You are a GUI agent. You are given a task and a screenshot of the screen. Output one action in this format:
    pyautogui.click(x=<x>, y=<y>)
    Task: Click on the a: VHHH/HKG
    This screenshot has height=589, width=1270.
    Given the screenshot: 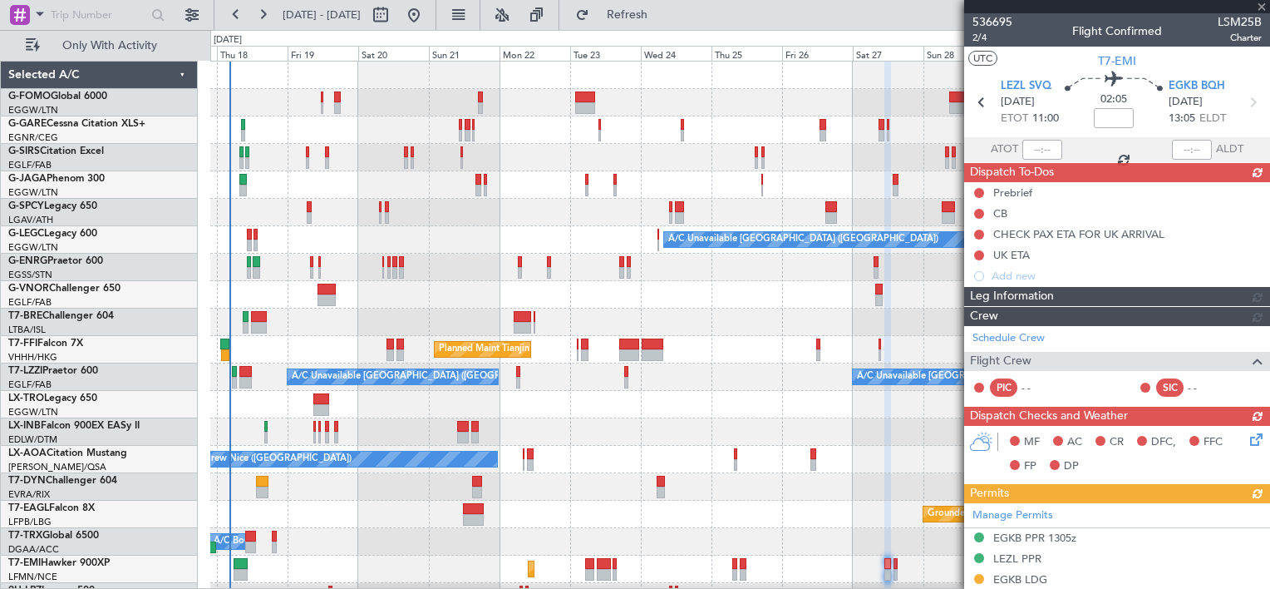 What is the action you would take?
    pyautogui.click(x=32, y=357)
    